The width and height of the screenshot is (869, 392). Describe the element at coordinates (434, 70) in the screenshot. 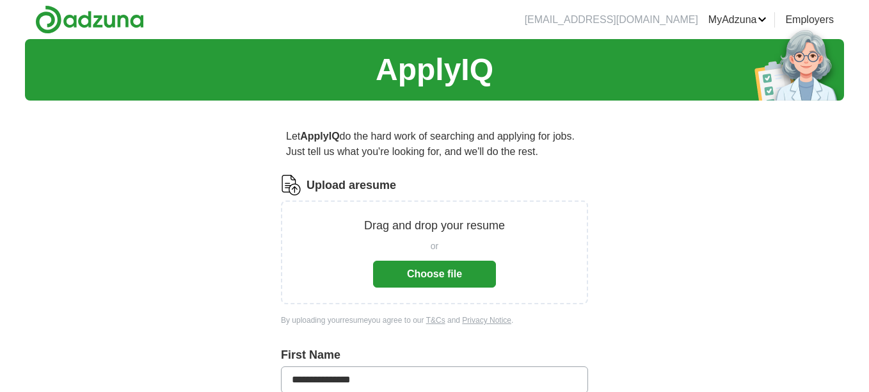

I see `h1: ApplyIQ` at that location.